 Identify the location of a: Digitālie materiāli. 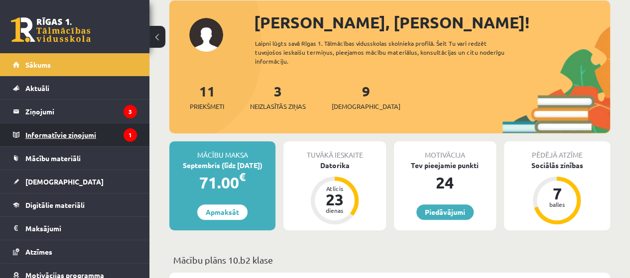
(75, 205).